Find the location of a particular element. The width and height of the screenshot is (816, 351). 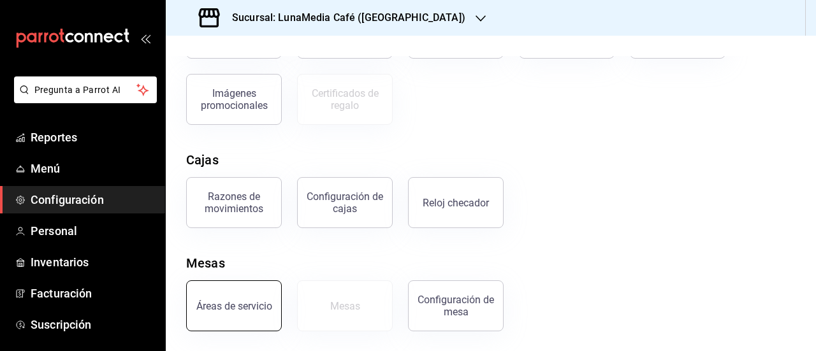

a: Pregunta a Parrot AI is located at coordinates (83, 99).